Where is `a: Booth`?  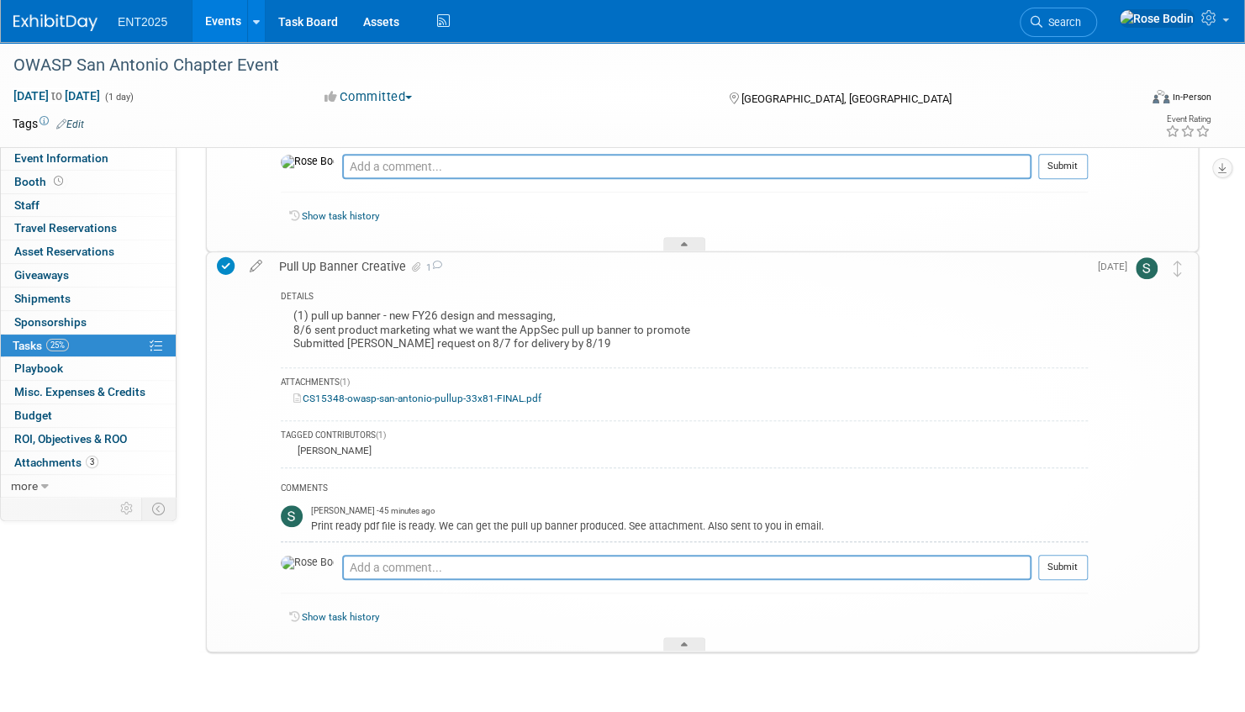 a: Booth is located at coordinates (88, 182).